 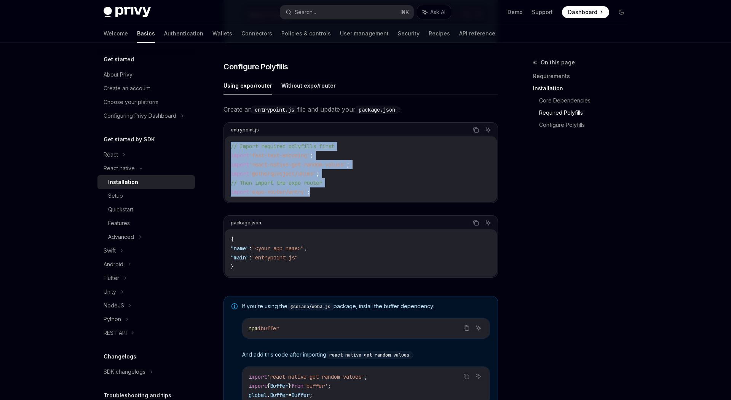 What do you see at coordinates (116, 34) in the screenshot?
I see `a: Welcome` at bounding box center [116, 34].